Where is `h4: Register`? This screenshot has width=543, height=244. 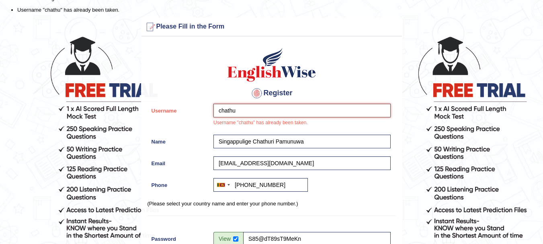 h4: Register is located at coordinates (272, 93).